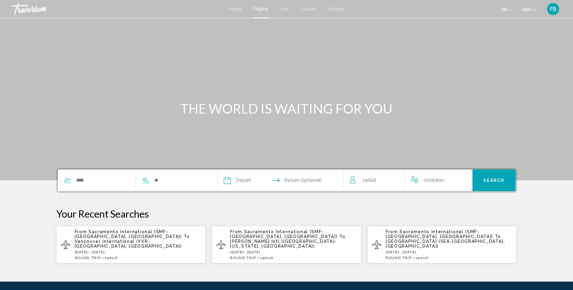 The height and width of the screenshot is (290, 573). What do you see at coordinates (284, 9) in the screenshot?
I see `a: Cars` at bounding box center [284, 9].